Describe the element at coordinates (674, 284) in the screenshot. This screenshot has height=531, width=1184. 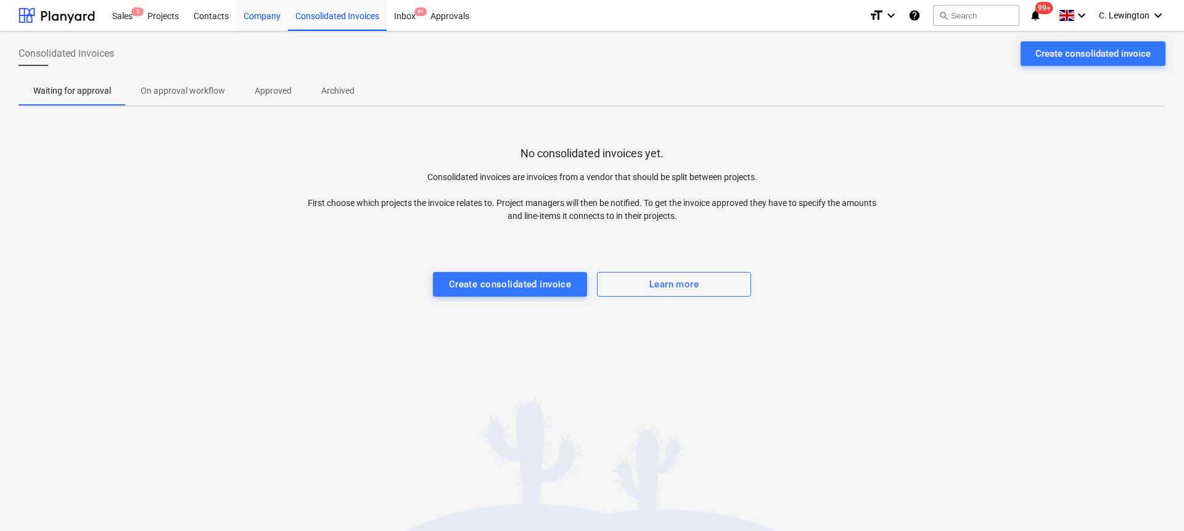
I see `button: Learn more` at that location.